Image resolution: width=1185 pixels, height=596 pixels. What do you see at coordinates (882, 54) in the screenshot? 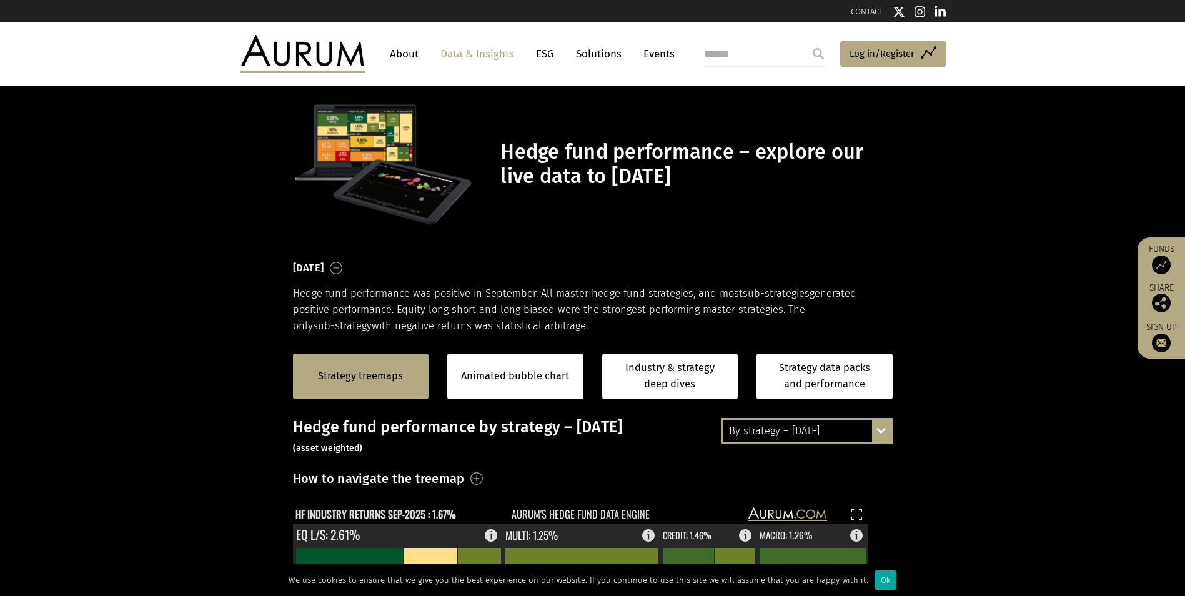
I see `span: Log in/Register` at bounding box center [882, 54].